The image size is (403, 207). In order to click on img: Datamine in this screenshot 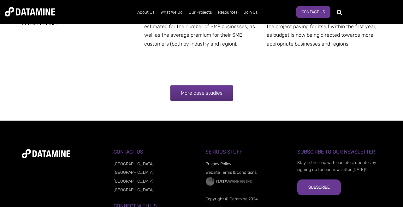, I will do `click(30, 12)`.